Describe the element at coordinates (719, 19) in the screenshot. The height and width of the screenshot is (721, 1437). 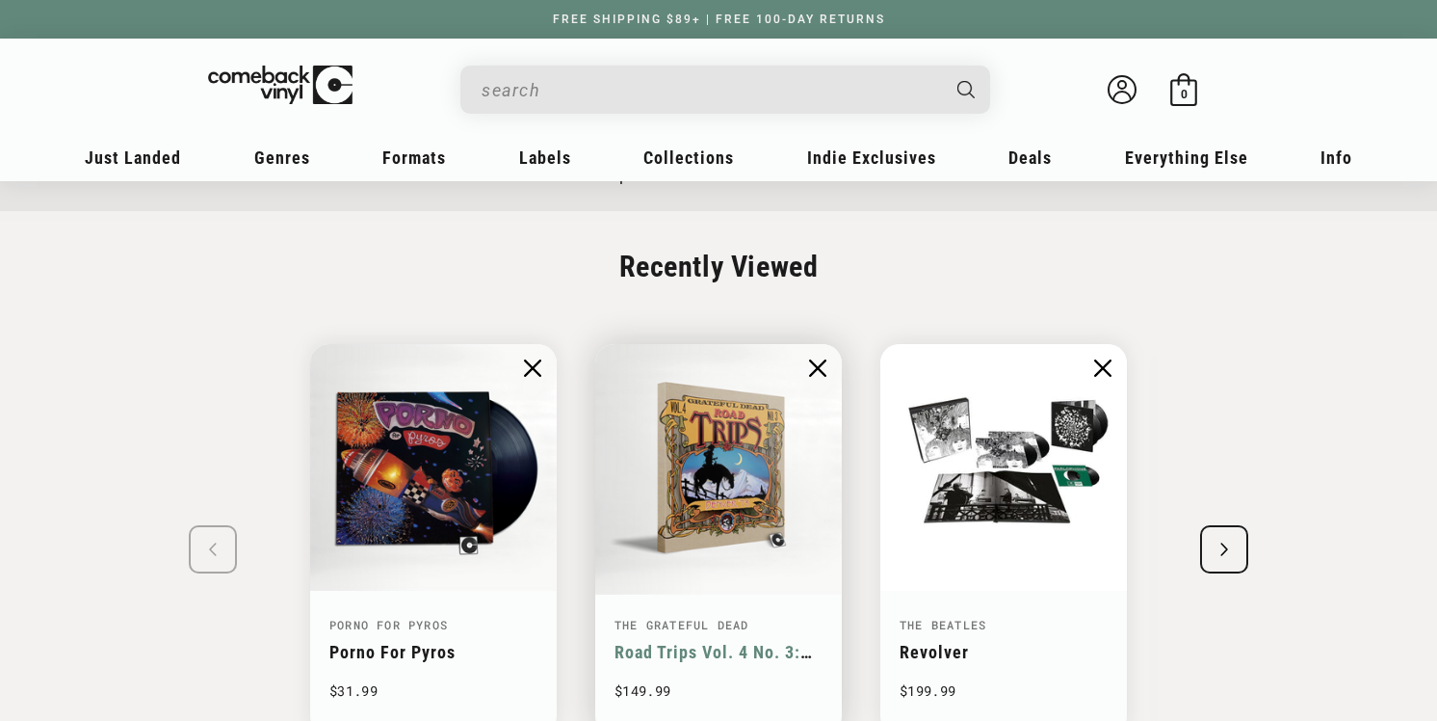
I see `a: FREE SHIPPING $89+ | FREE 100-DAY RETURNS` at that location.